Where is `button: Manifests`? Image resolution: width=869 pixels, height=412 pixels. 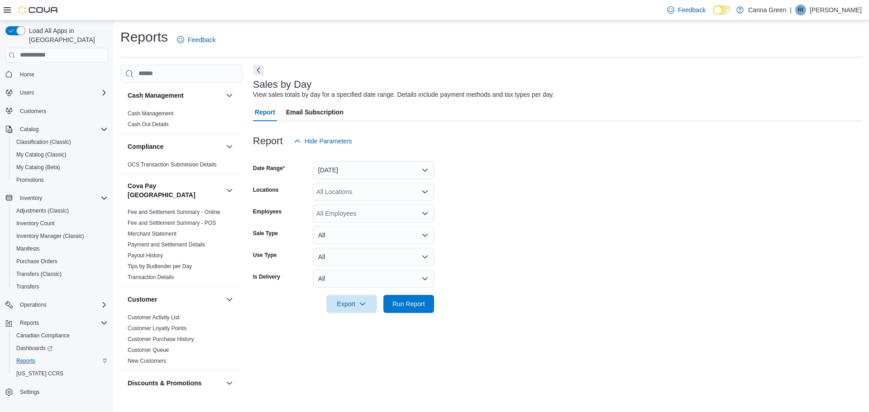 button: Manifests is located at coordinates (60, 249).